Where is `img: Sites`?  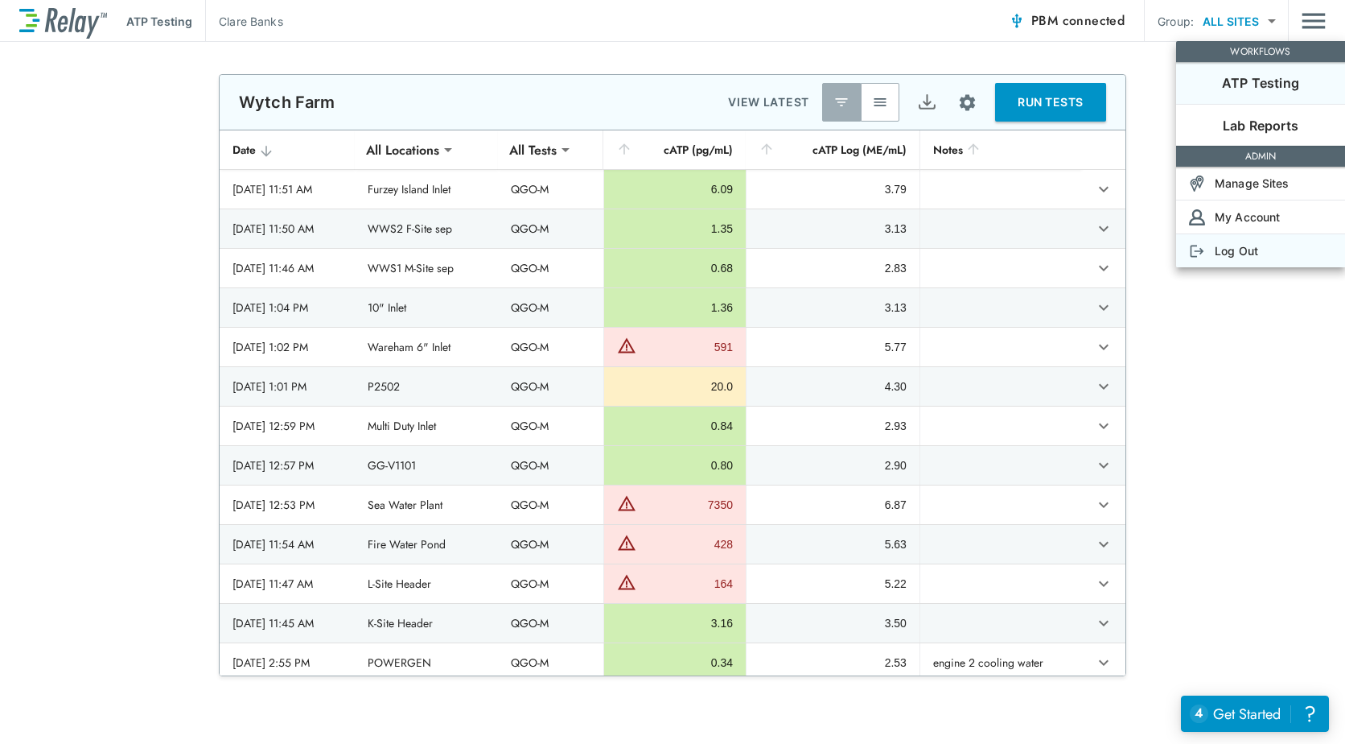
img: Sites is located at coordinates (1197, 183).